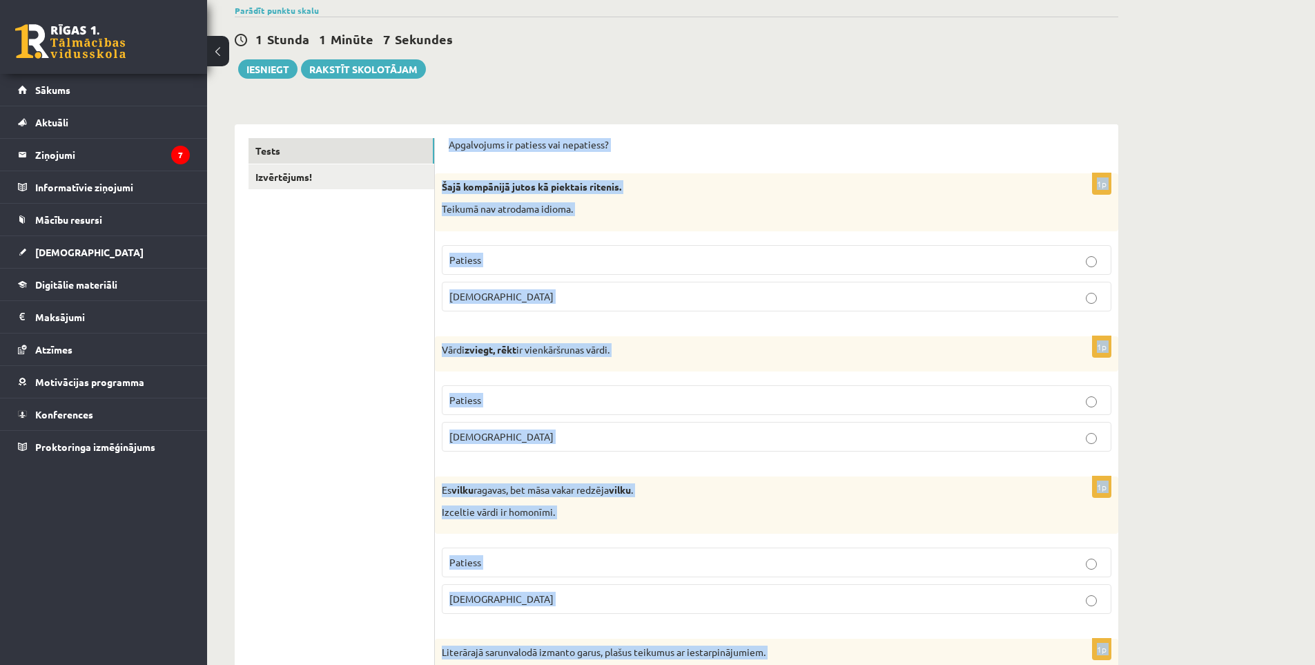 The height and width of the screenshot is (665, 1315). Describe the element at coordinates (104, 220) in the screenshot. I see `a: Mācību resursi` at that location.